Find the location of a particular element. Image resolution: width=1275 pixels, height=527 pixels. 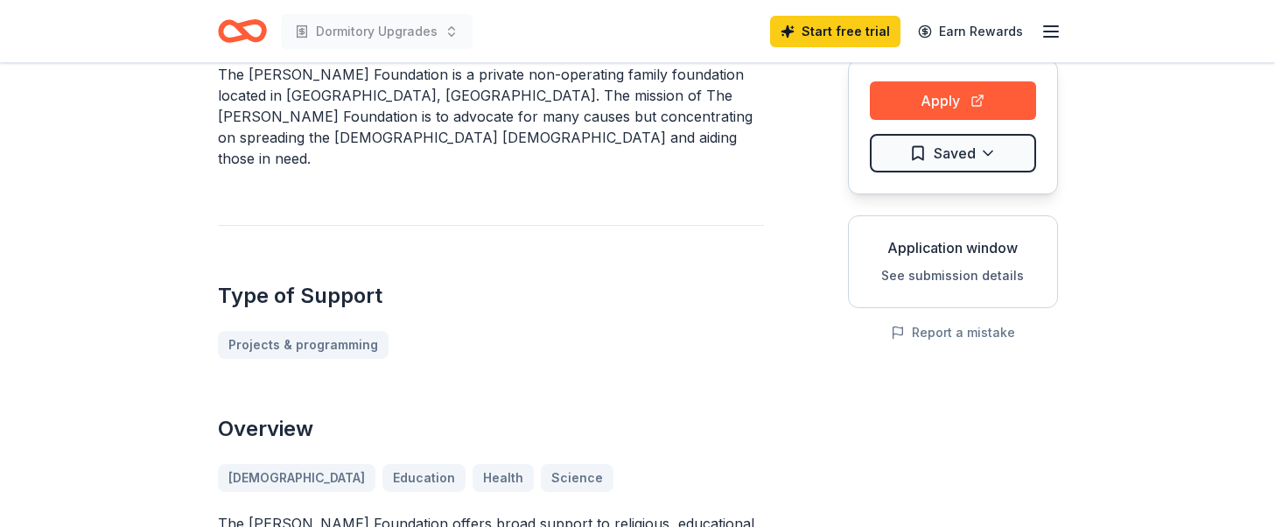

a: Projects & programming is located at coordinates (303, 345).